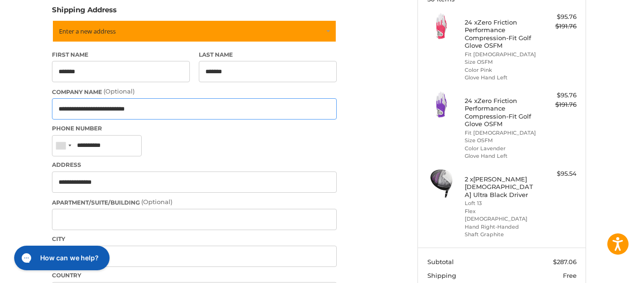 This screenshot has height=283, width=638. I want to click on legend: Shipping Address, so click(84, 12).